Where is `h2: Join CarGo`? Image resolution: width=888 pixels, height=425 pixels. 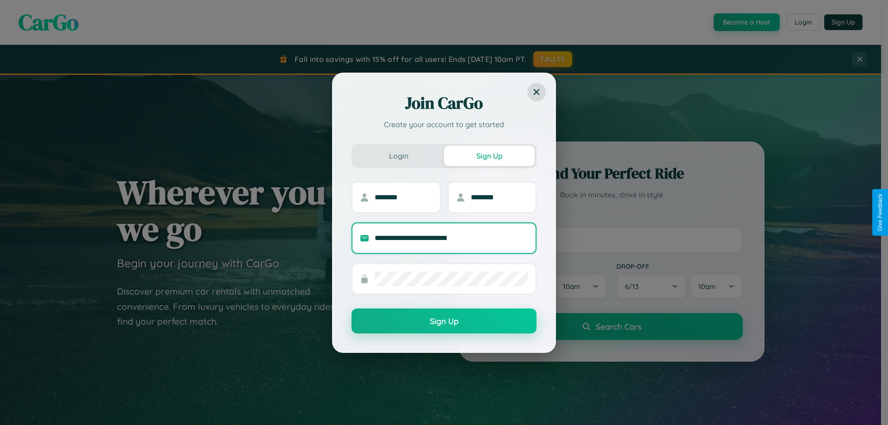 h2: Join CarGo is located at coordinates (444, 103).